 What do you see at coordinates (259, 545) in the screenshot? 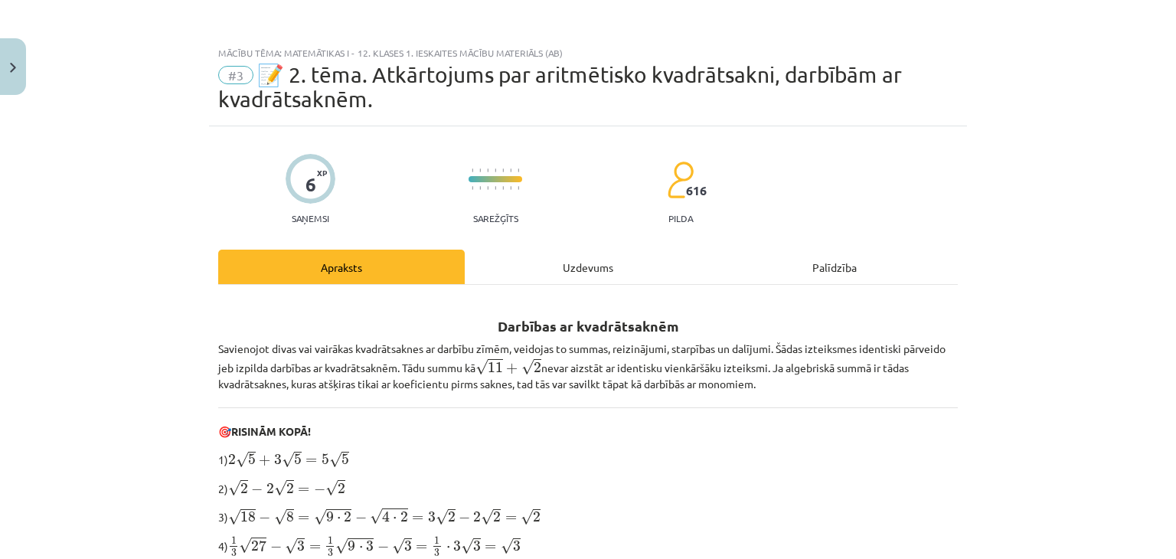
I see `span: 27` at bounding box center [259, 545].